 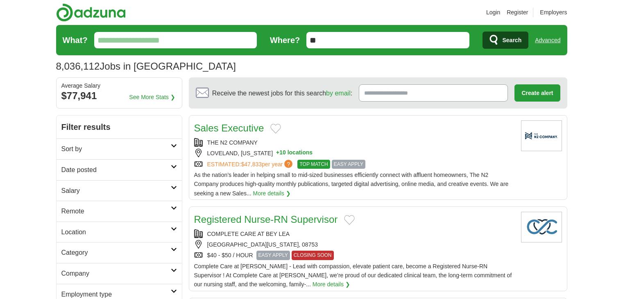 I want to click on span: CLOSING SOON, so click(x=312, y=255).